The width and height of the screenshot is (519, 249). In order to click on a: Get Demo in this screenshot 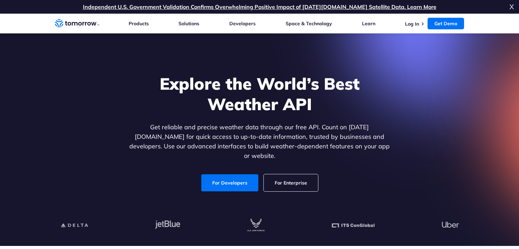, I will do `click(446, 24)`.